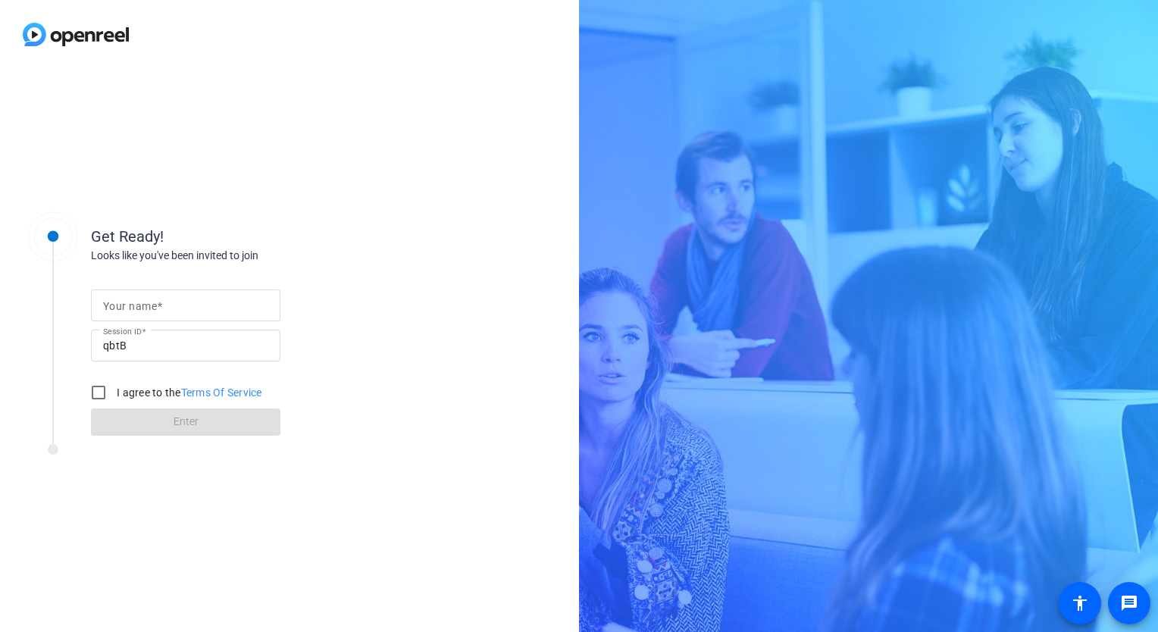 This screenshot has width=1158, height=632. What do you see at coordinates (1129, 603) in the screenshot?
I see `mat-icon: message` at bounding box center [1129, 603].